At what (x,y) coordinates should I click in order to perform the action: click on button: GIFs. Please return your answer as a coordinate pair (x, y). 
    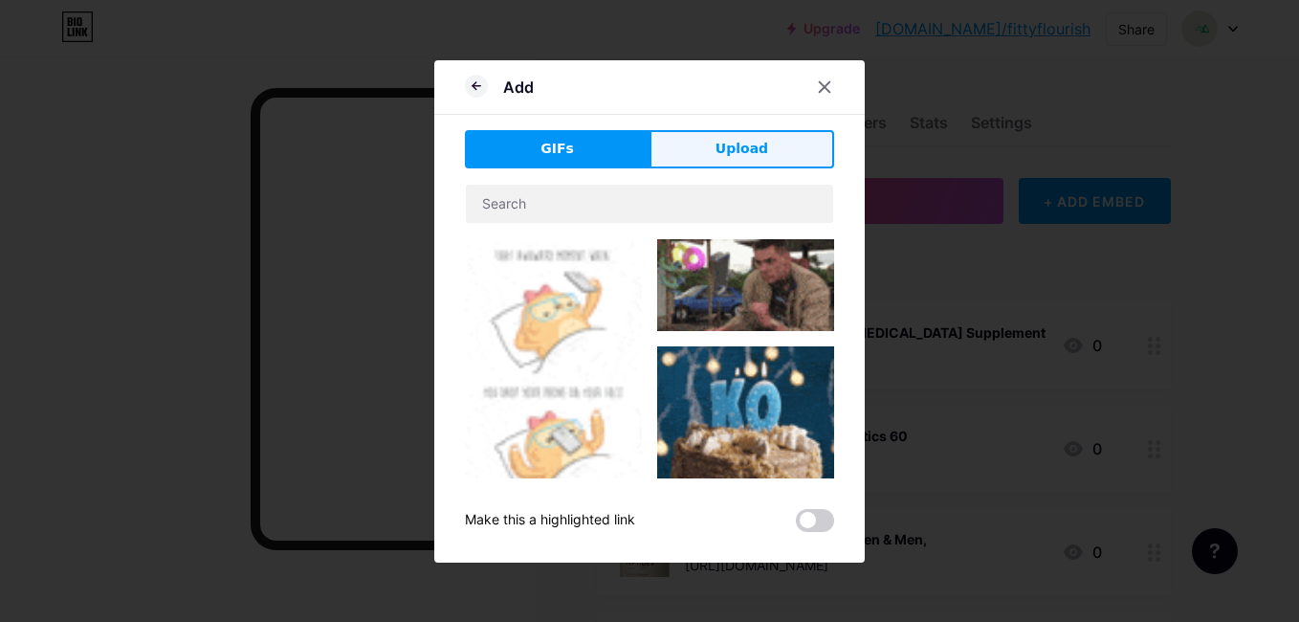
    Looking at the image, I should click on (557, 149).